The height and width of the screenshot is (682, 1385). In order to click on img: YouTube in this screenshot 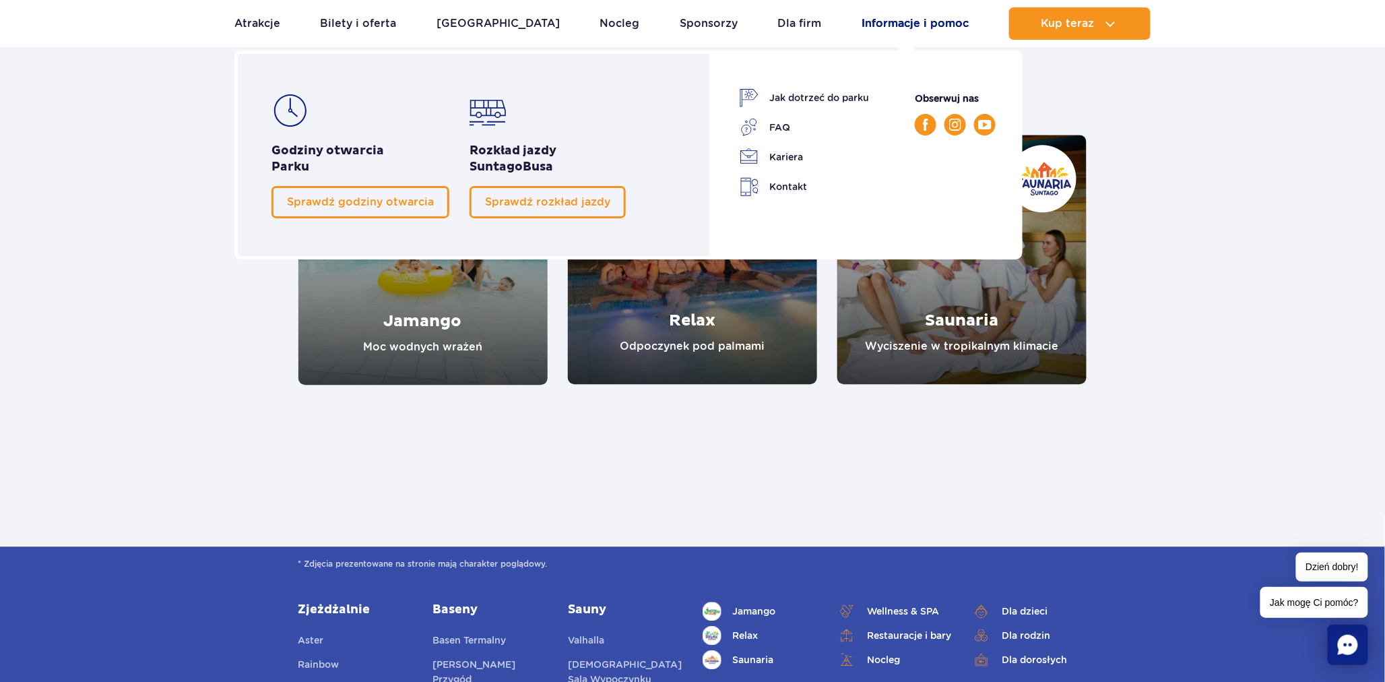, I will do `click(985, 125)`.